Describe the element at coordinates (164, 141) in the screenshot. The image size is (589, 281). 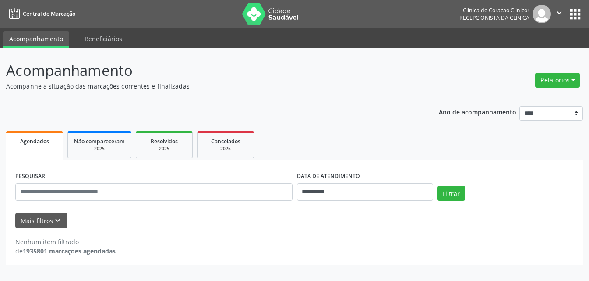
I see `span: Resolvidos` at that location.